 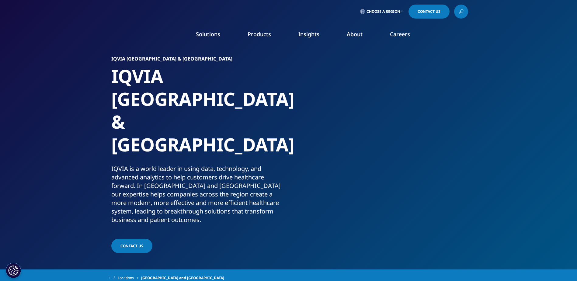 I want to click on a: Insights, so click(x=308, y=34).